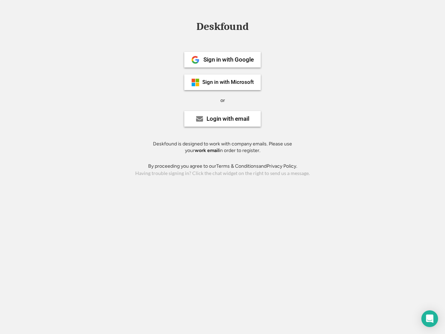 Image resolution: width=445 pixels, height=334 pixels. Describe the element at coordinates (195, 82) in the screenshot. I see `img: ms-symbollockup_mssymbol_19.png` at that location.